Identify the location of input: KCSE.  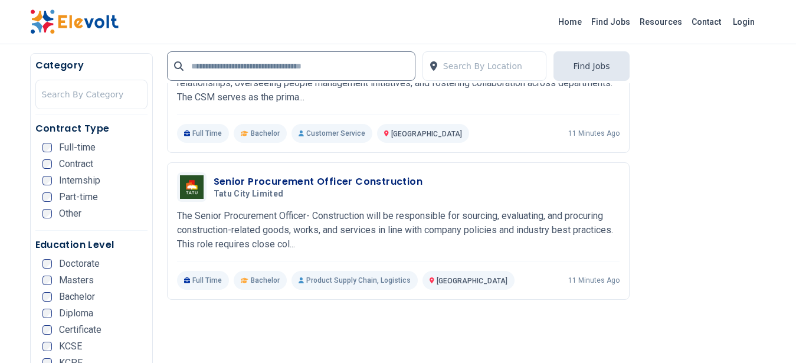
(47, 346).